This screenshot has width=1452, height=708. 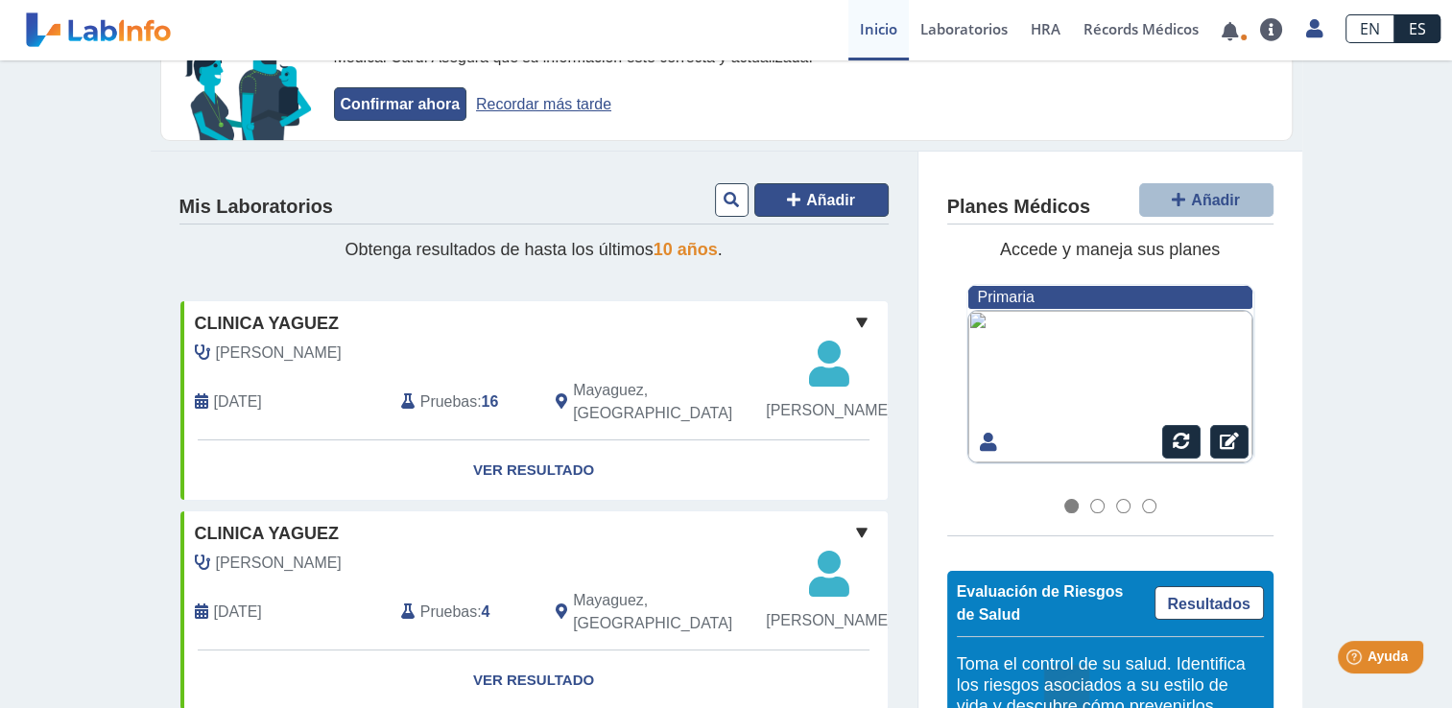 I want to click on a: EN, so click(x=1370, y=29).